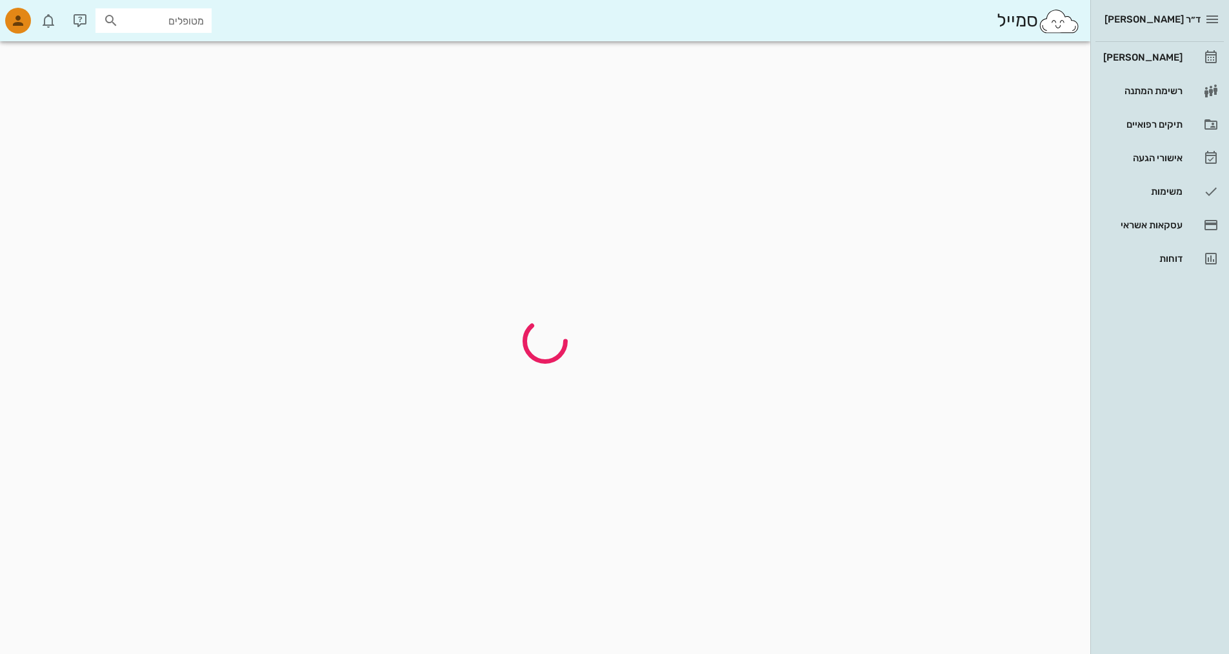 Image resolution: width=1229 pixels, height=654 pixels. What do you see at coordinates (1141, 225) in the screenshot?
I see `div: עסקאות אשראי` at bounding box center [1141, 225].